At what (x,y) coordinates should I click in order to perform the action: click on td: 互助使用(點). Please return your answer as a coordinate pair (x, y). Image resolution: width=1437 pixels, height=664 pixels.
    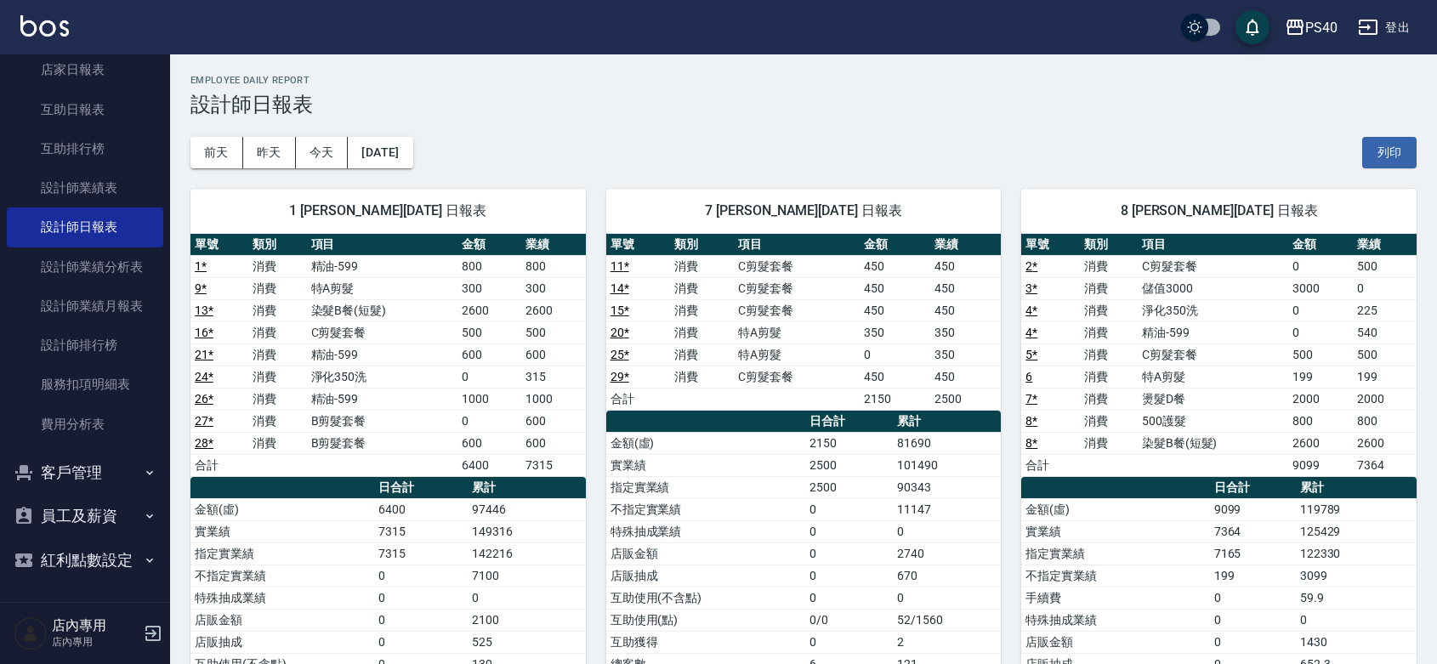
    Looking at the image, I should click on (706, 620).